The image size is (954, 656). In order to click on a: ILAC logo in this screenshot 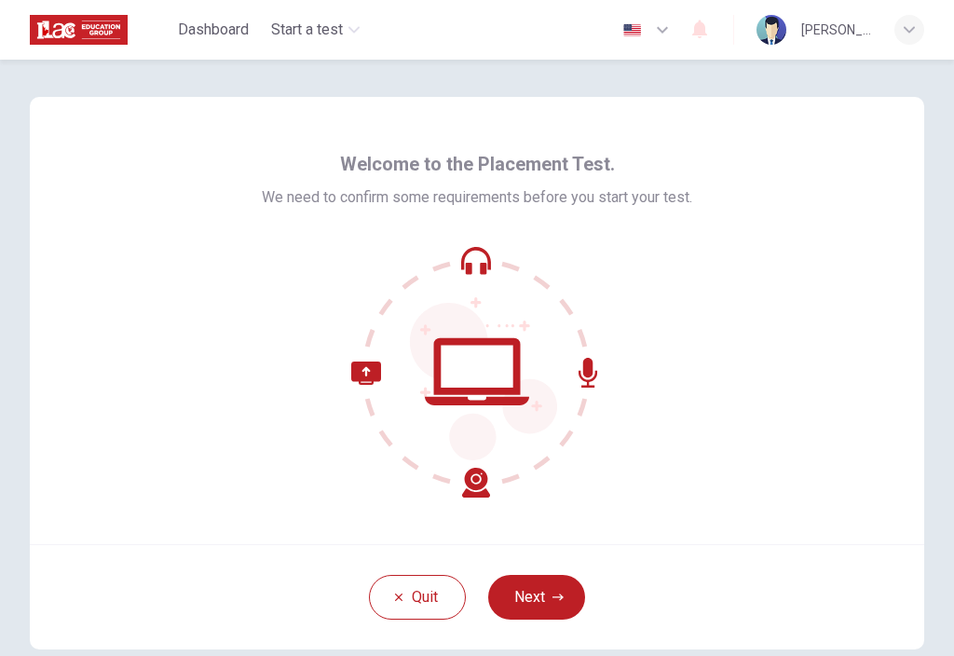, I will do `click(100, 30)`.